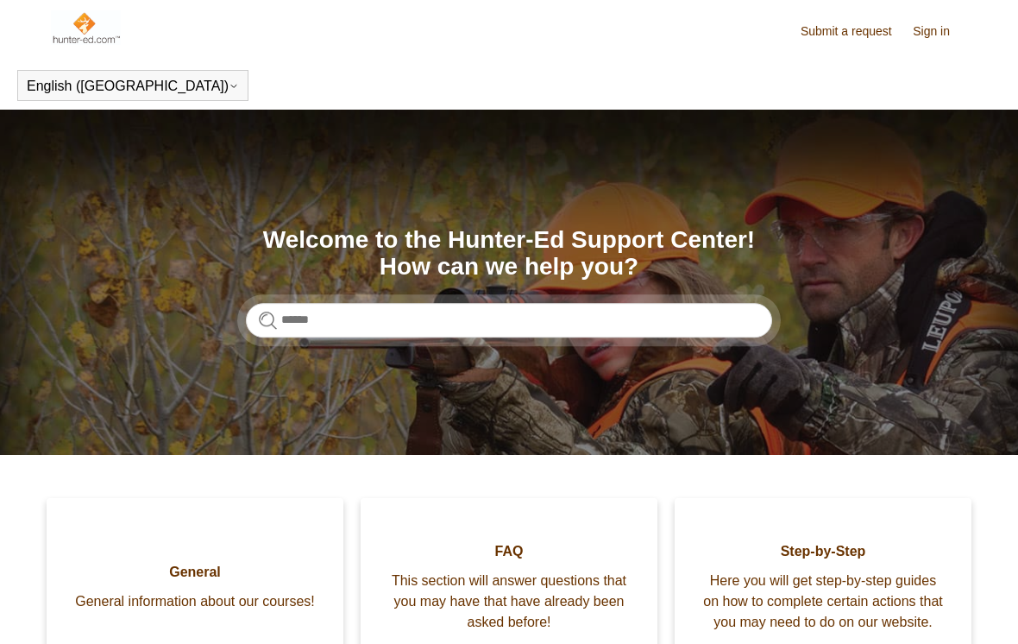  Describe the element at coordinates (509, 254) in the screenshot. I see `h1: Welcome to the Hunter-Ed Support Center! How can we help you?` at that location.